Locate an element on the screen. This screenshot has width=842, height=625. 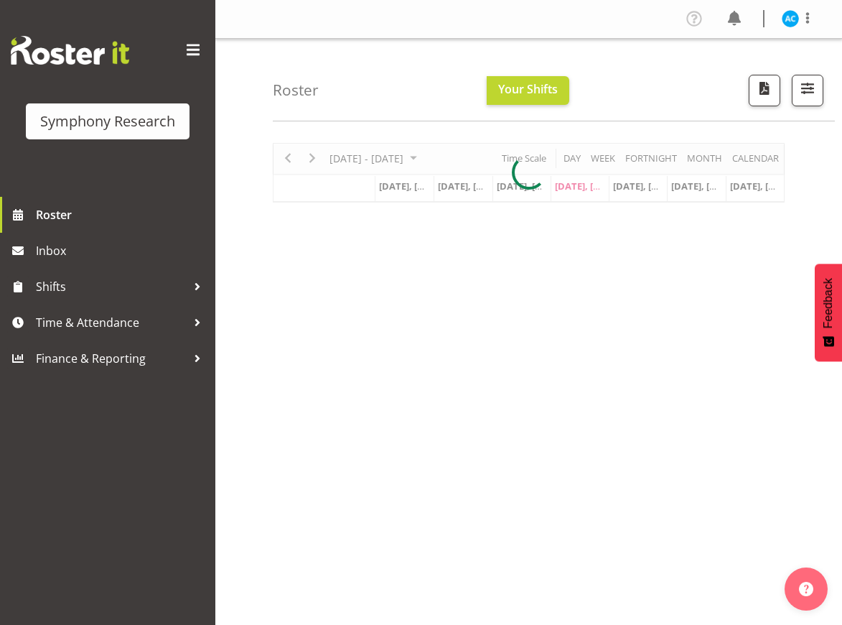
button: Feedback - Show survey is located at coordinates (829, 312).